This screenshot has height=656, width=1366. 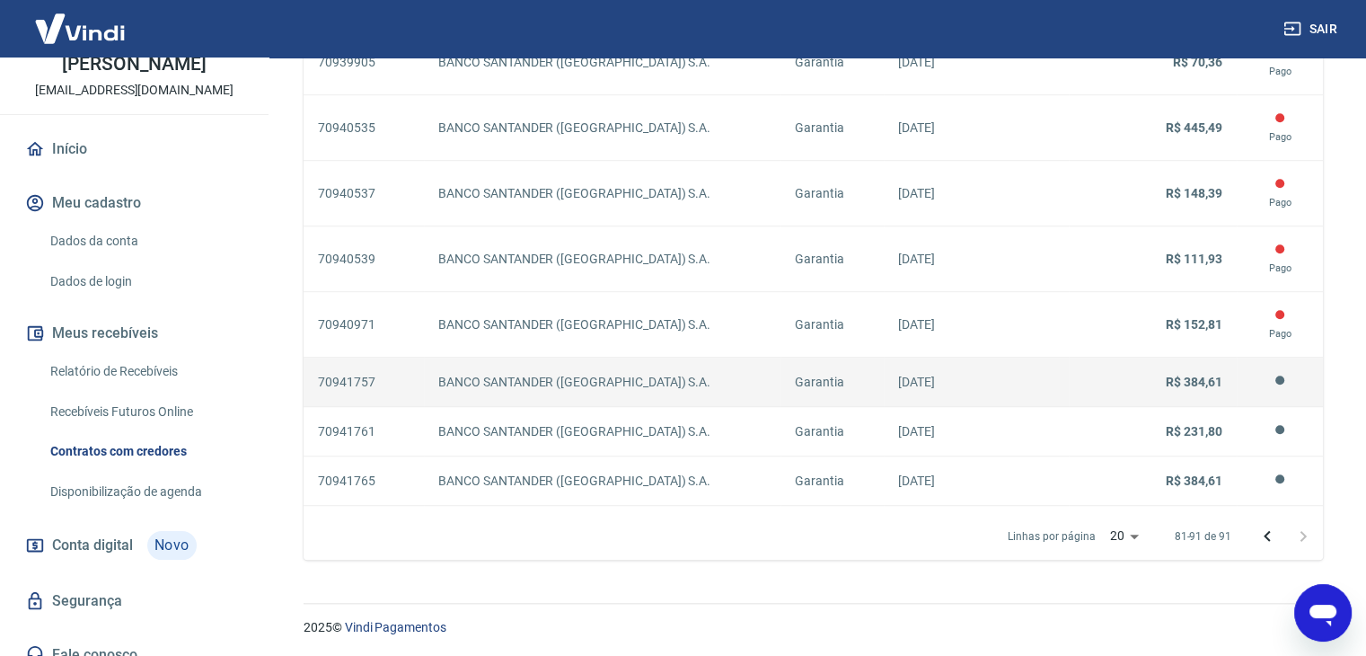 What do you see at coordinates (395, 627) in the screenshot?
I see `a: Vindi Pagamentos` at bounding box center [395, 627].